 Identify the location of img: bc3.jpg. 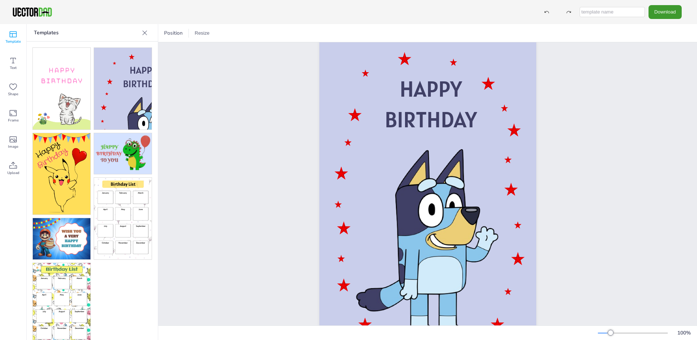
(62, 174).